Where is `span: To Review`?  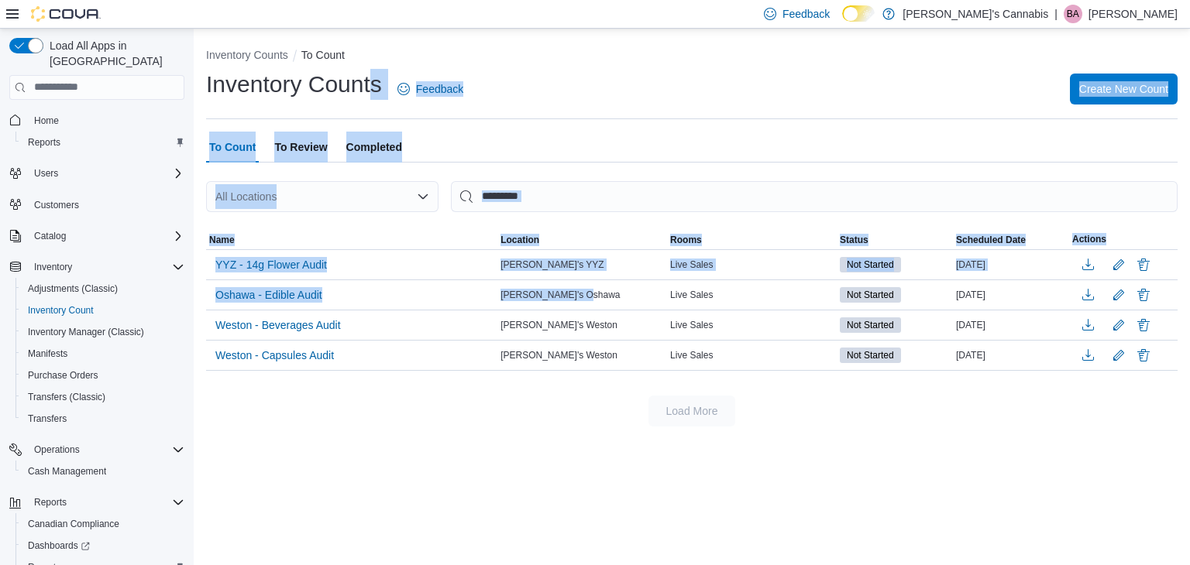 span: To Review is located at coordinates (301, 147).